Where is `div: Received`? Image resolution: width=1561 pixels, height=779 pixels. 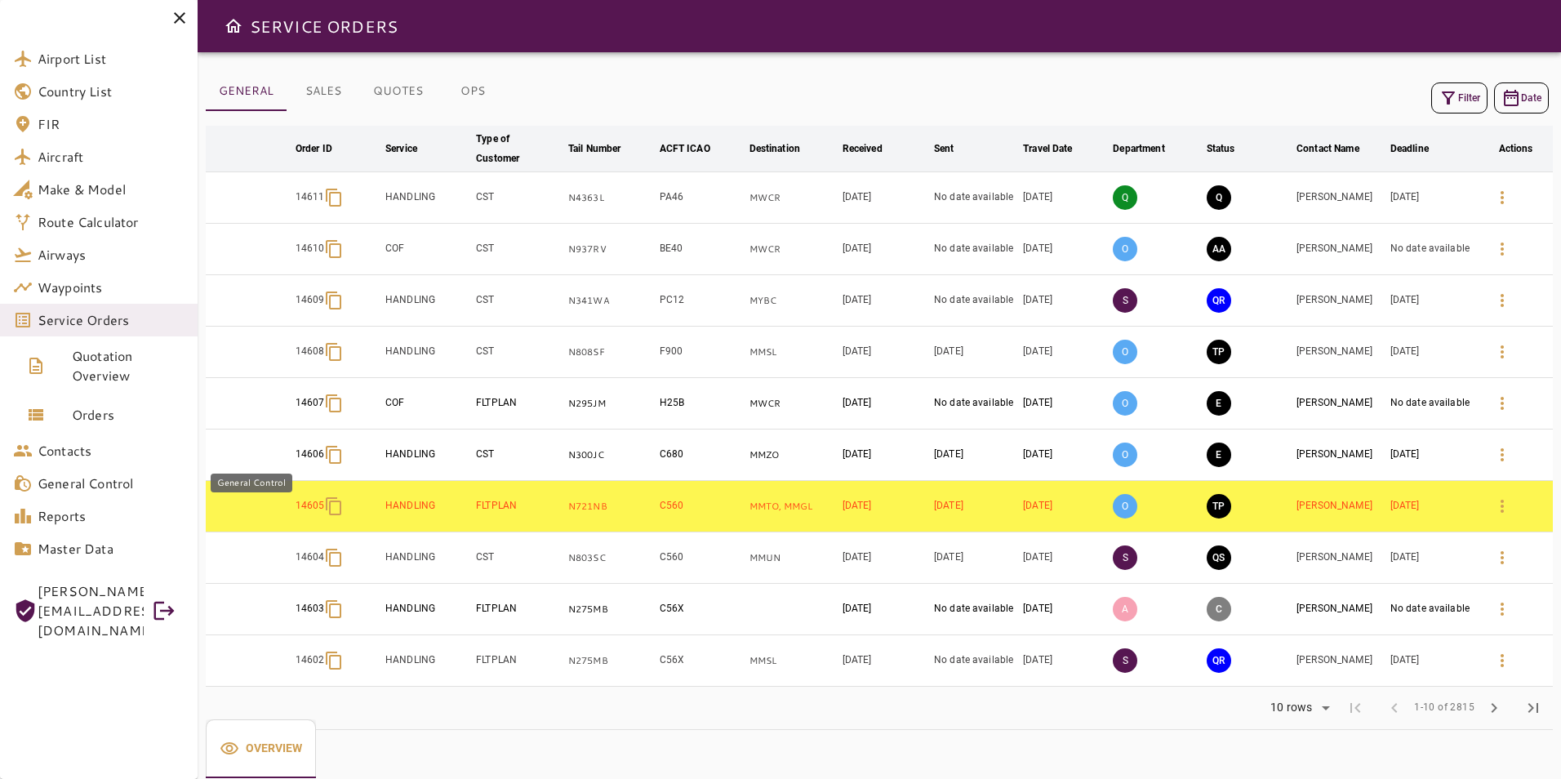 div: Received is located at coordinates (862, 149).